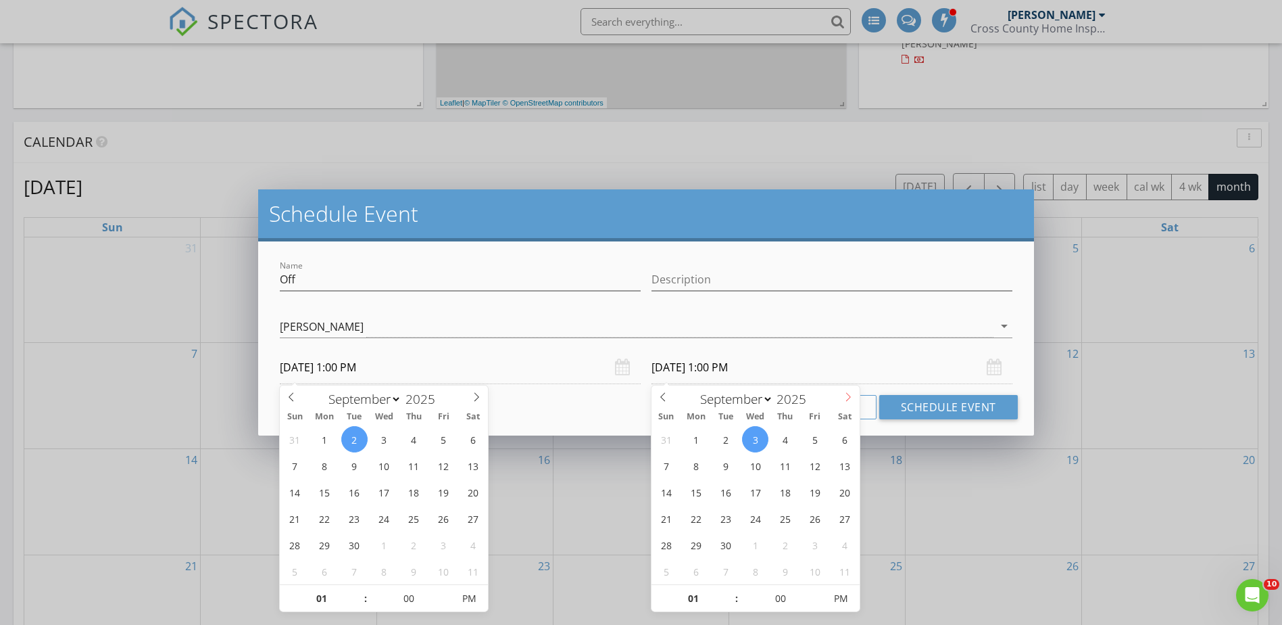 The height and width of the screenshot is (625, 1282). I want to click on span: September 9, 2025, so click(354, 465).